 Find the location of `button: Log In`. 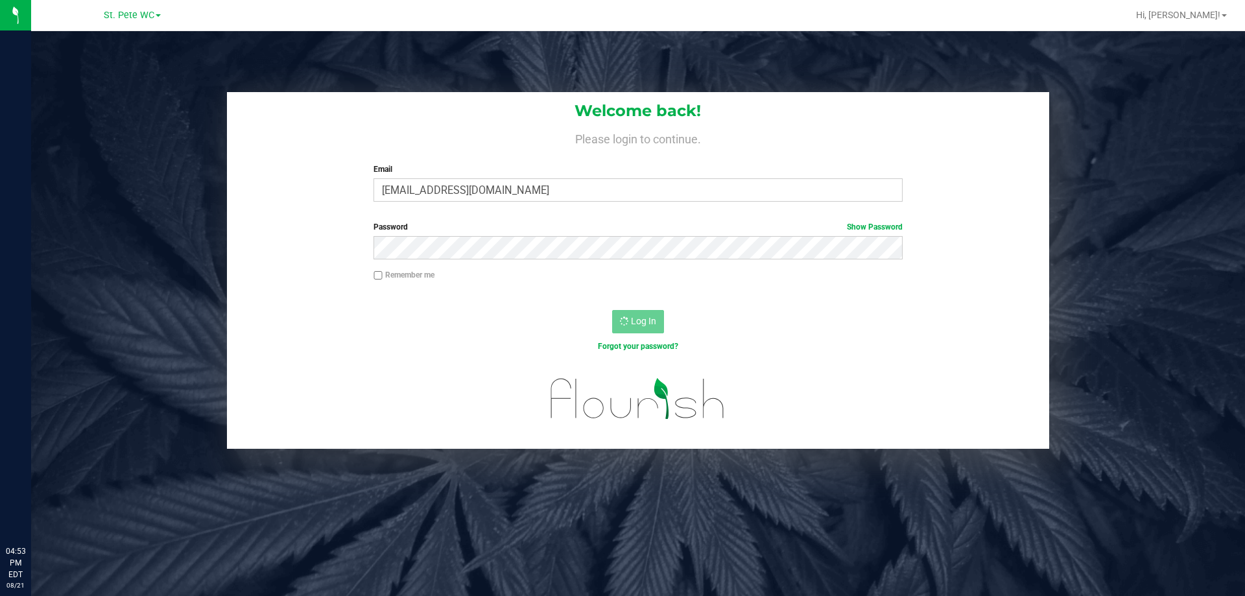

button: Log In is located at coordinates (638, 322).